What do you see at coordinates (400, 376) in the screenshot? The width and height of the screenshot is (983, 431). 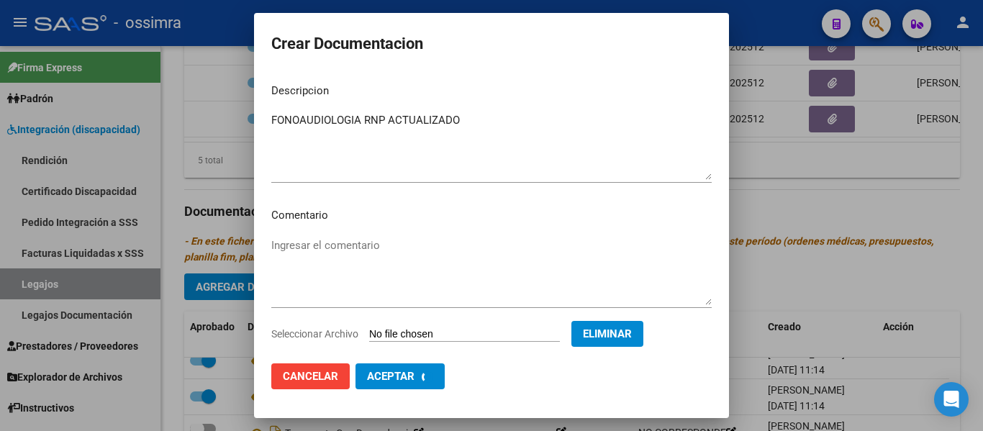 I see `button: Aceptar` at bounding box center [400, 376].